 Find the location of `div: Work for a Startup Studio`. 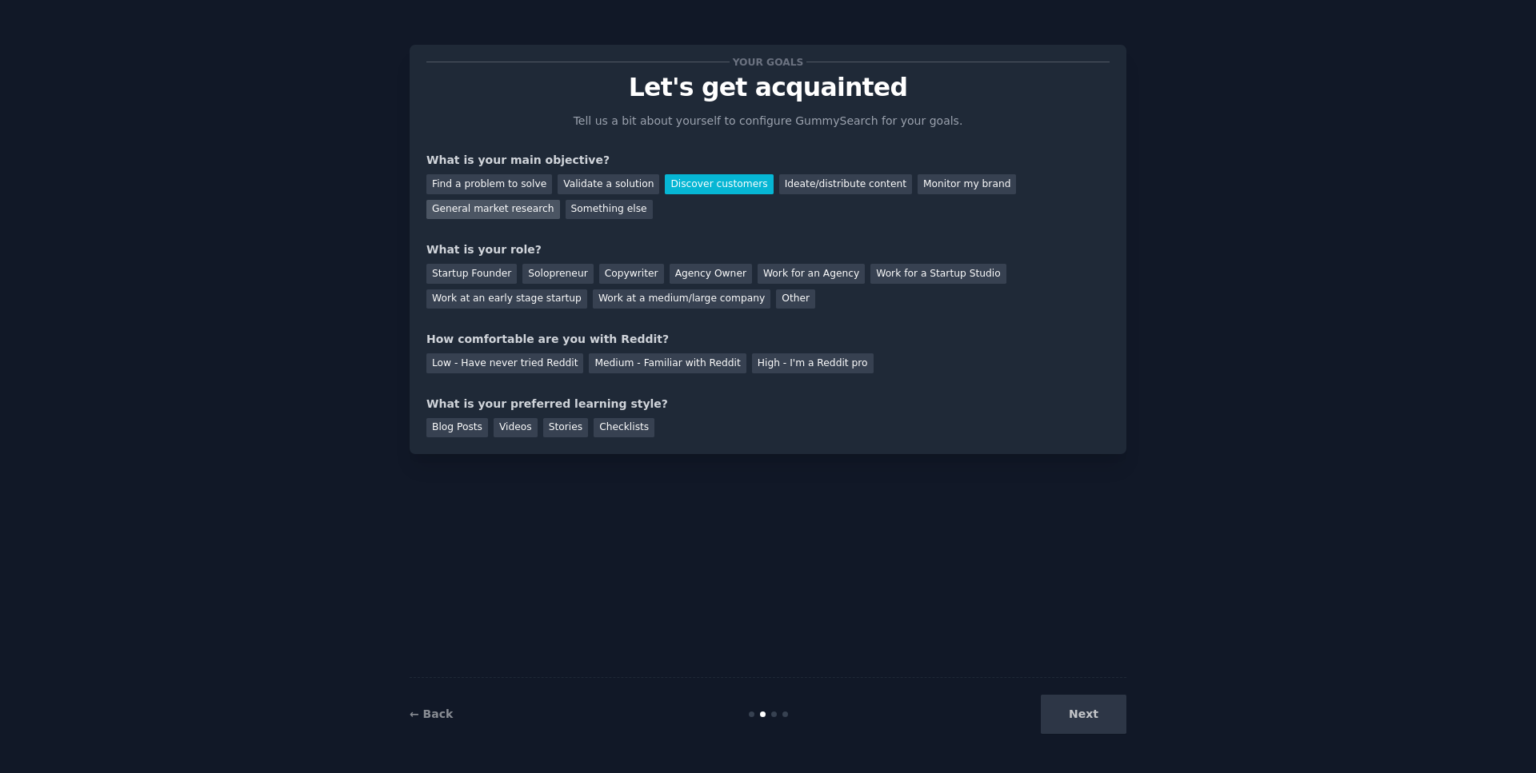

div: Work for a Startup Studio is located at coordinates (937, 274).